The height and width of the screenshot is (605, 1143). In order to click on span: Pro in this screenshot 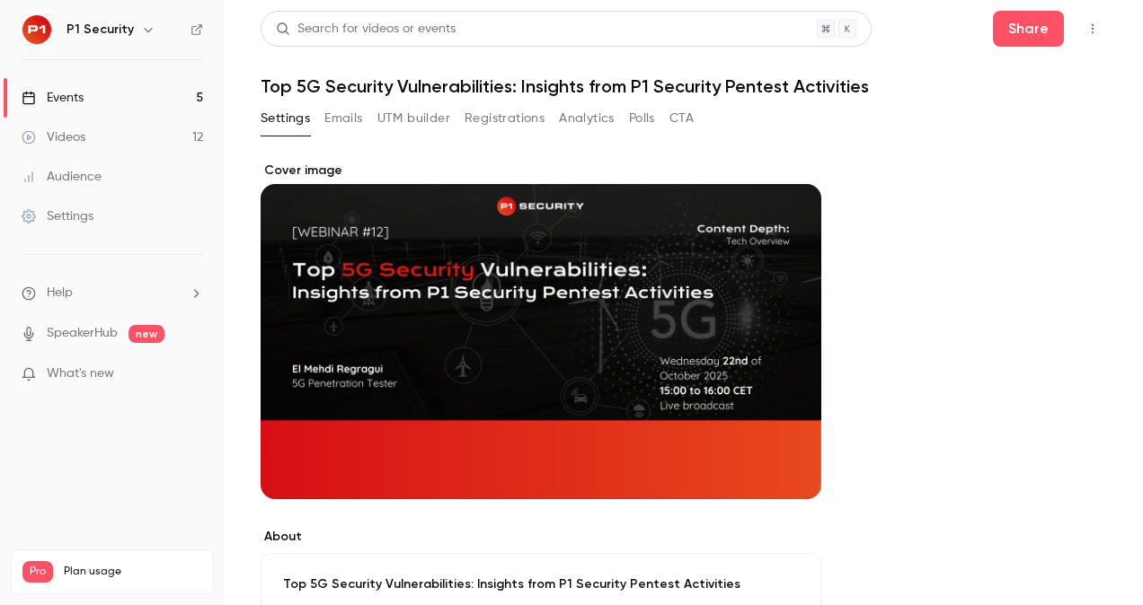, I will do `click(38, 572)`.